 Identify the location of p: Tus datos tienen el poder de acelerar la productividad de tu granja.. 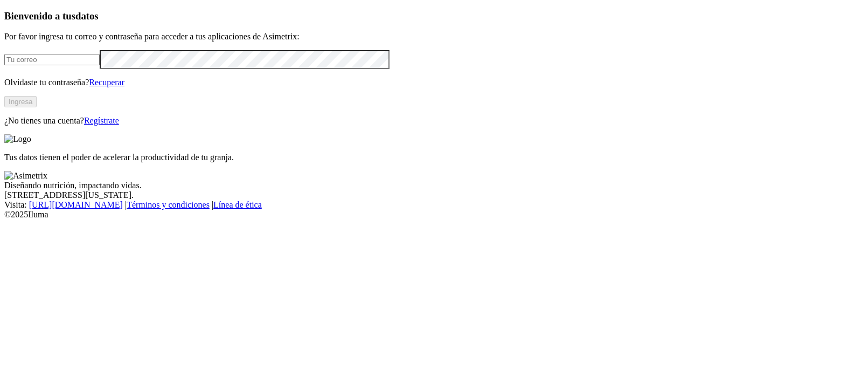
(431, 157).